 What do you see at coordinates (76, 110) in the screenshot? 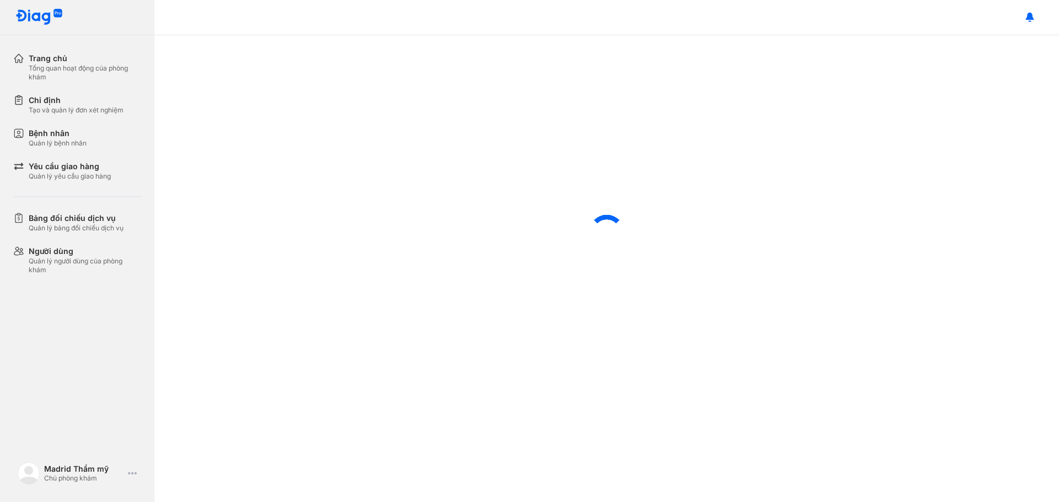
I see `div: Tạo và quản lý đơn xét nghiệm` at bounding box center [76, 110].